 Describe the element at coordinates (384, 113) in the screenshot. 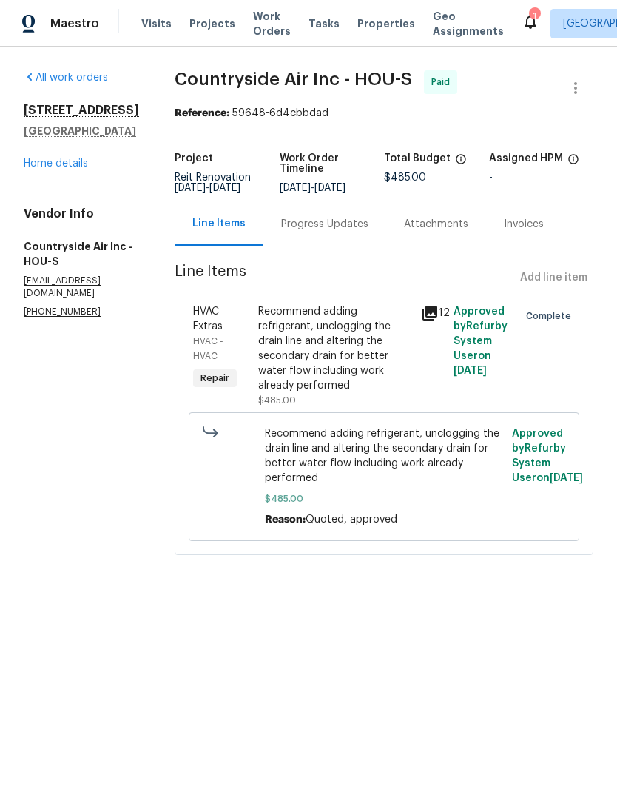

I see `div: 59648-6d4cbbdad` at that location.